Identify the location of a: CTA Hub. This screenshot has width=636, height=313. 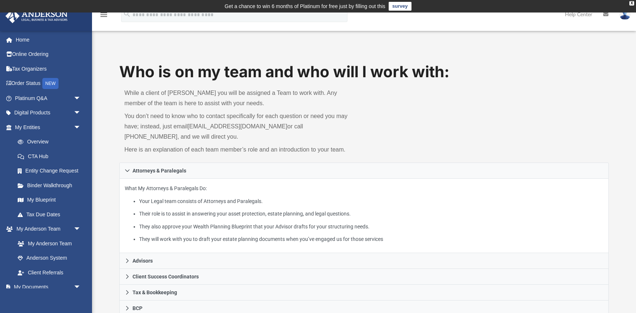
(51, 156).